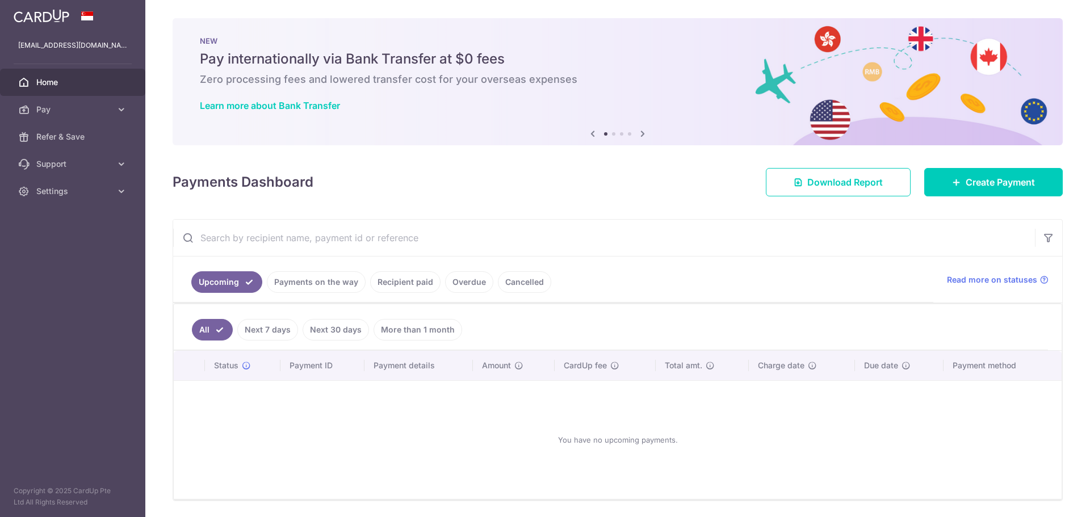 This screenshot has width=1090, height=517. I want to click on span: Total amt., so click(683, 366).